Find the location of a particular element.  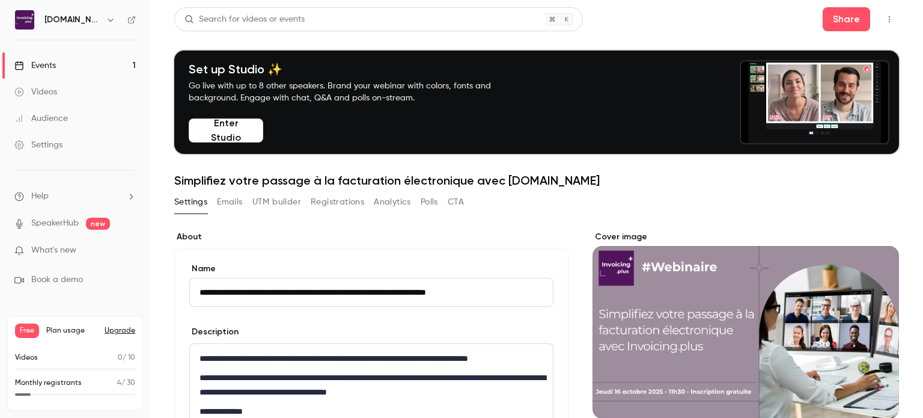

button: CTA is located at coordinates (455, 202).